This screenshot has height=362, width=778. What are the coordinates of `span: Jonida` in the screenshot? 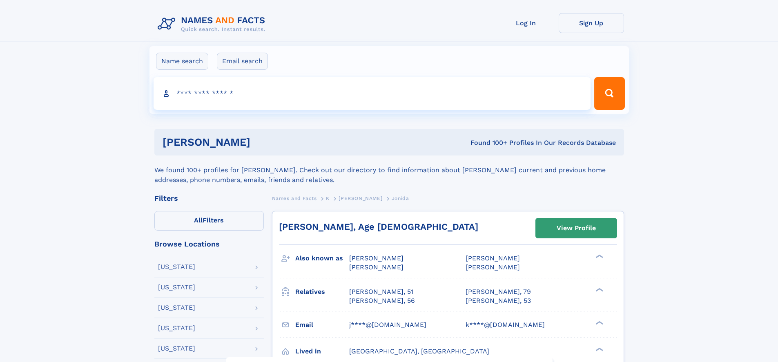 It's located at (400, 199).